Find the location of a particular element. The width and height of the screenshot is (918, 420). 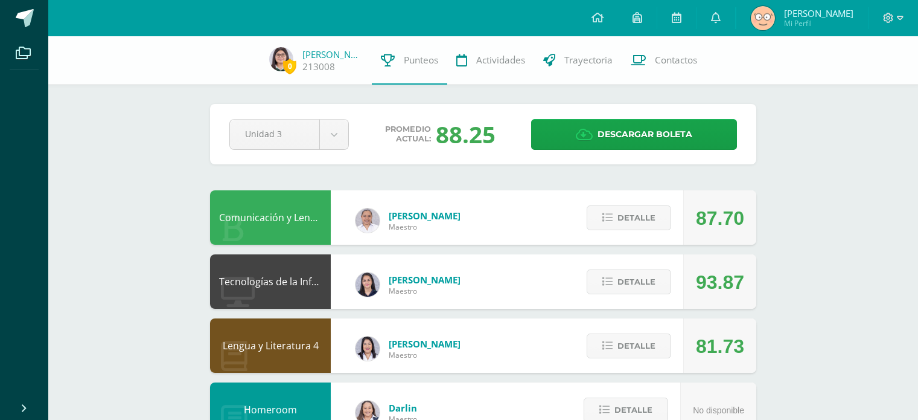

span: Descargar boleta is located at coordinates (645, 134).